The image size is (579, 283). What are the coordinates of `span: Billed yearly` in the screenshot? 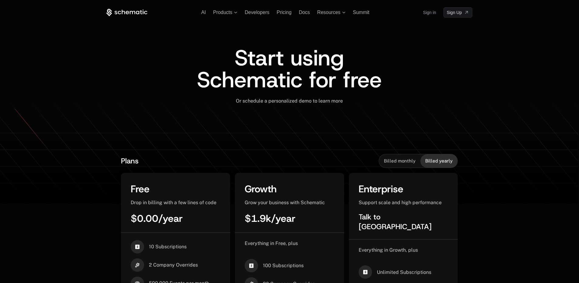 It's located at (439, 161).